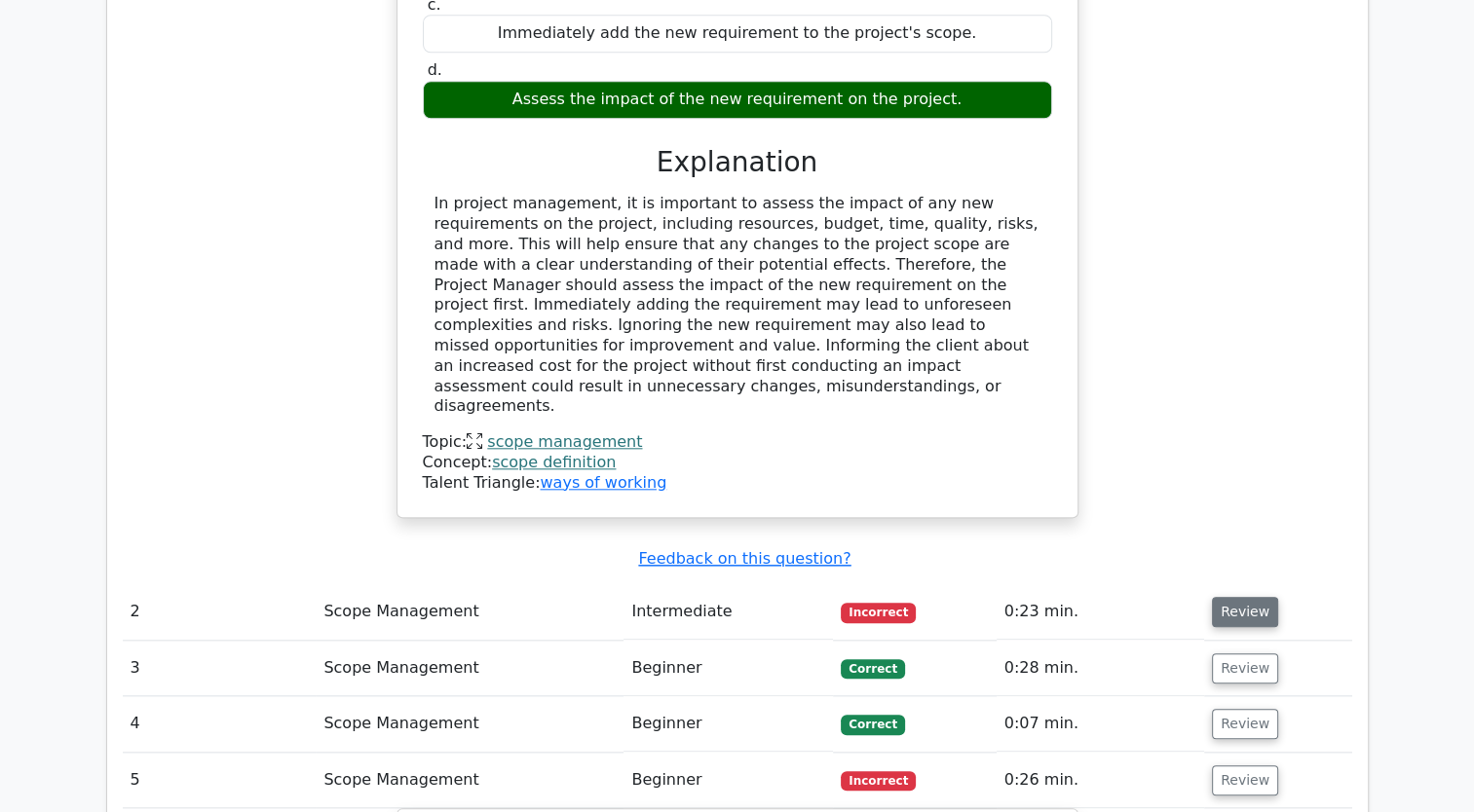  I want to click on td: Intermediate, so click(728, 611).